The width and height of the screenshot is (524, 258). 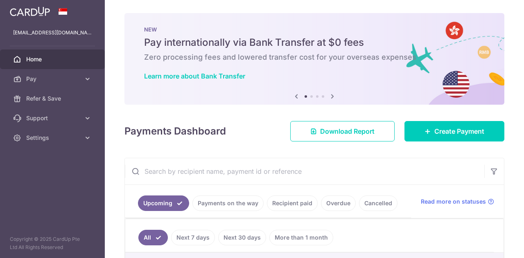 I want to click on a: Create Payment, so click(x=454, y=131).